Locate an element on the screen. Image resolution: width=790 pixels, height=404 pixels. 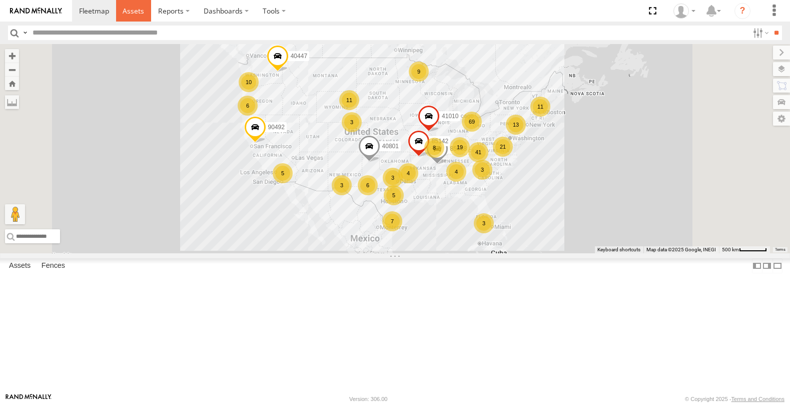
a: Terms (opens in new tab) is located at coordinates (780, 250).